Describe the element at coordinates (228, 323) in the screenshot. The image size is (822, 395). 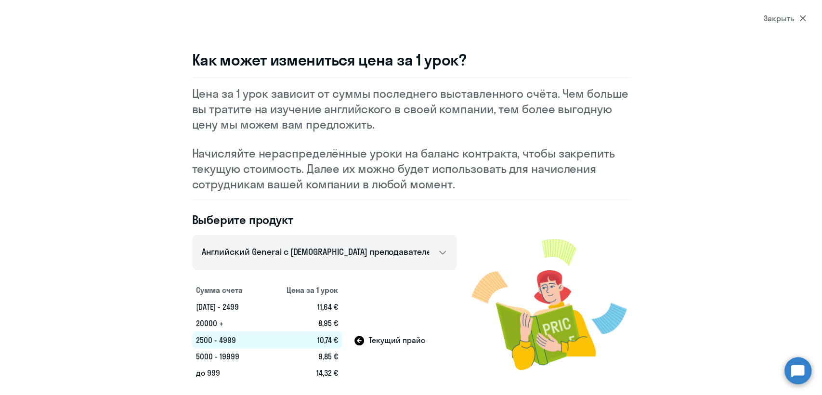
I see `td: 20000 +` at that location.